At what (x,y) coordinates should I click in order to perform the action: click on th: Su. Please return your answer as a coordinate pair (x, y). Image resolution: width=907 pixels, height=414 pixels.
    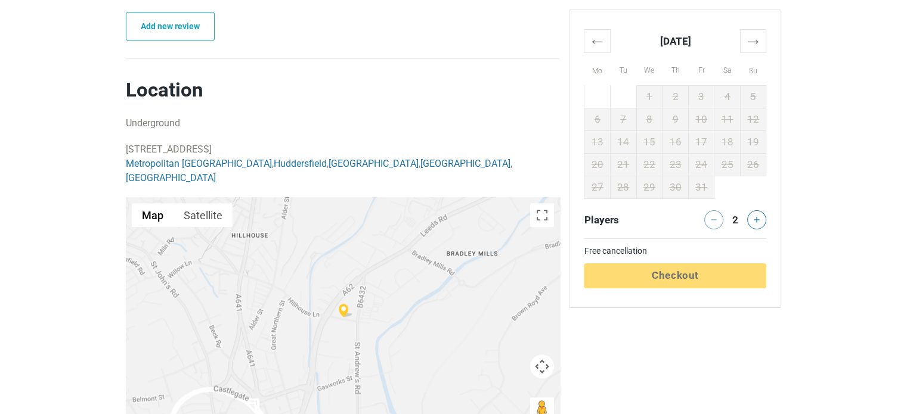
    Looking at the image, I should click on (753, 69).